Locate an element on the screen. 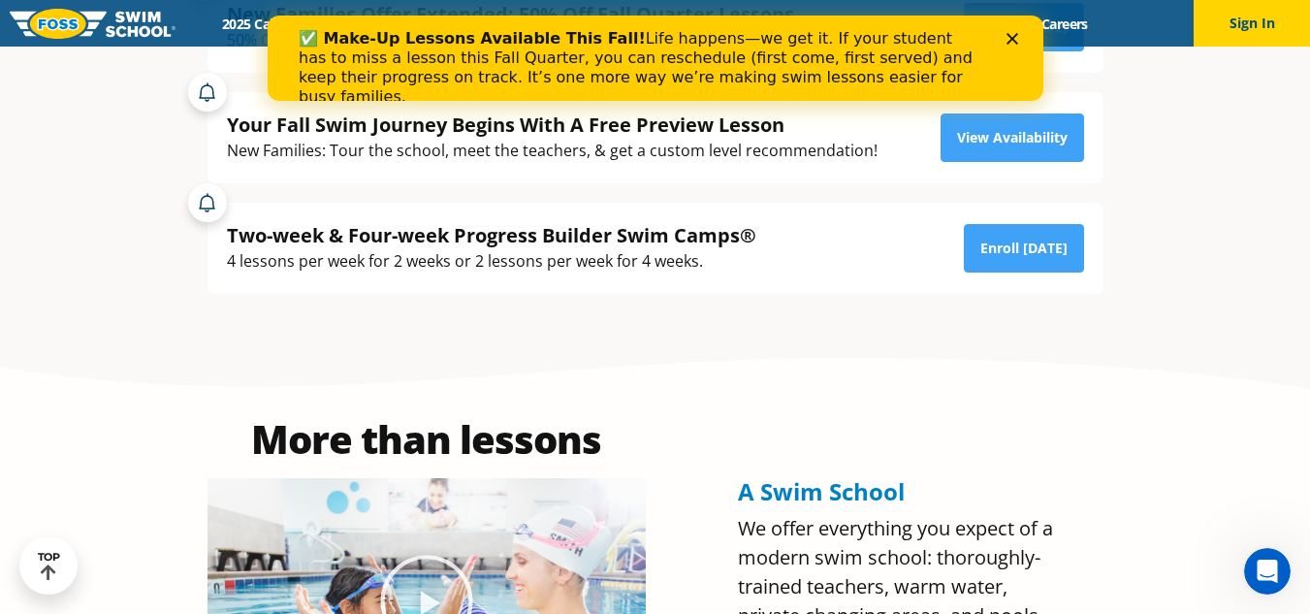 The height and width of the screenshot is (614, 1310). a: Schools is located at coordinates (368, 23).